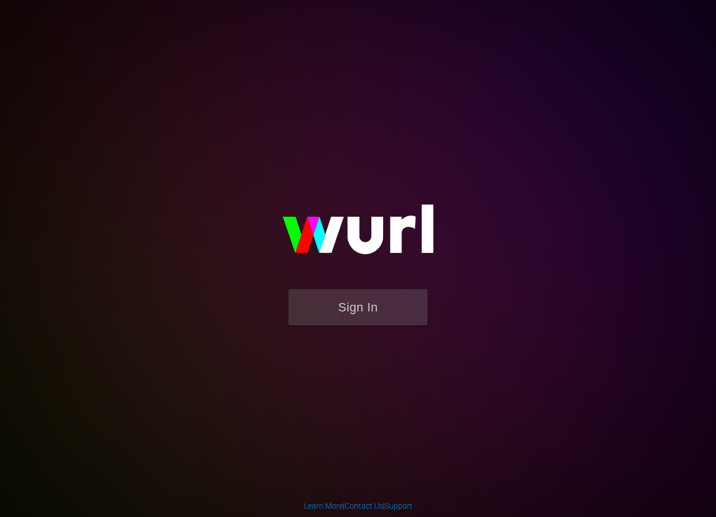  What do you see at coordinates (358, 234) in the screenshot?
I see `img: wurl-logo-on-black-223613ac3d8ba8fe6dc639794a292ebdb59501304c7dfd60c99c58986ef67473.svg` at bounding box center [358, 234].